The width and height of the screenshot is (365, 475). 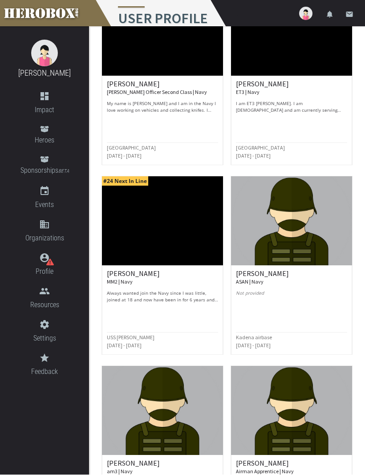 I want to click on p: Always wanted join the Navy since I was little, joined at 18 and now have been in for 6 years and..., so click(x=163, y=297).